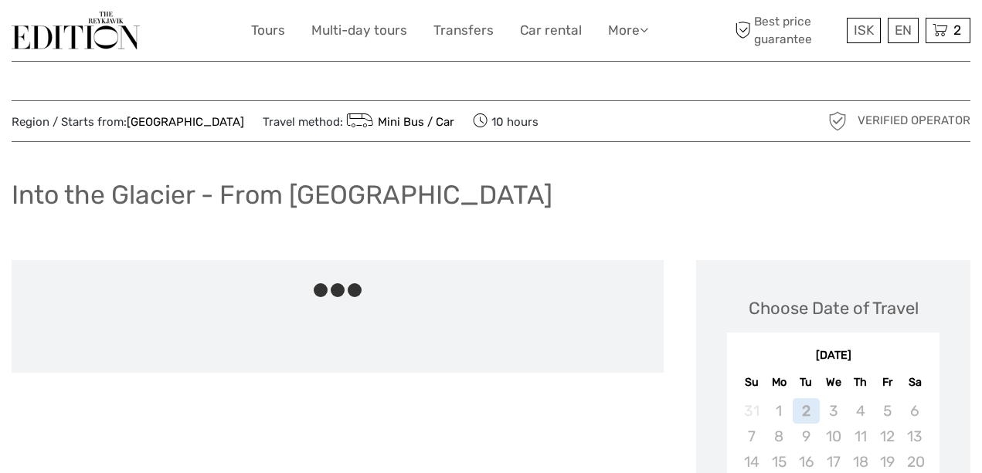 Image resolution: width=982 pixels, height=473 pixels. What do you see at coordinates (76, 30) in the screenshot?
I see `img: The Reykjavík Edition` at bounding box center [76, 30].